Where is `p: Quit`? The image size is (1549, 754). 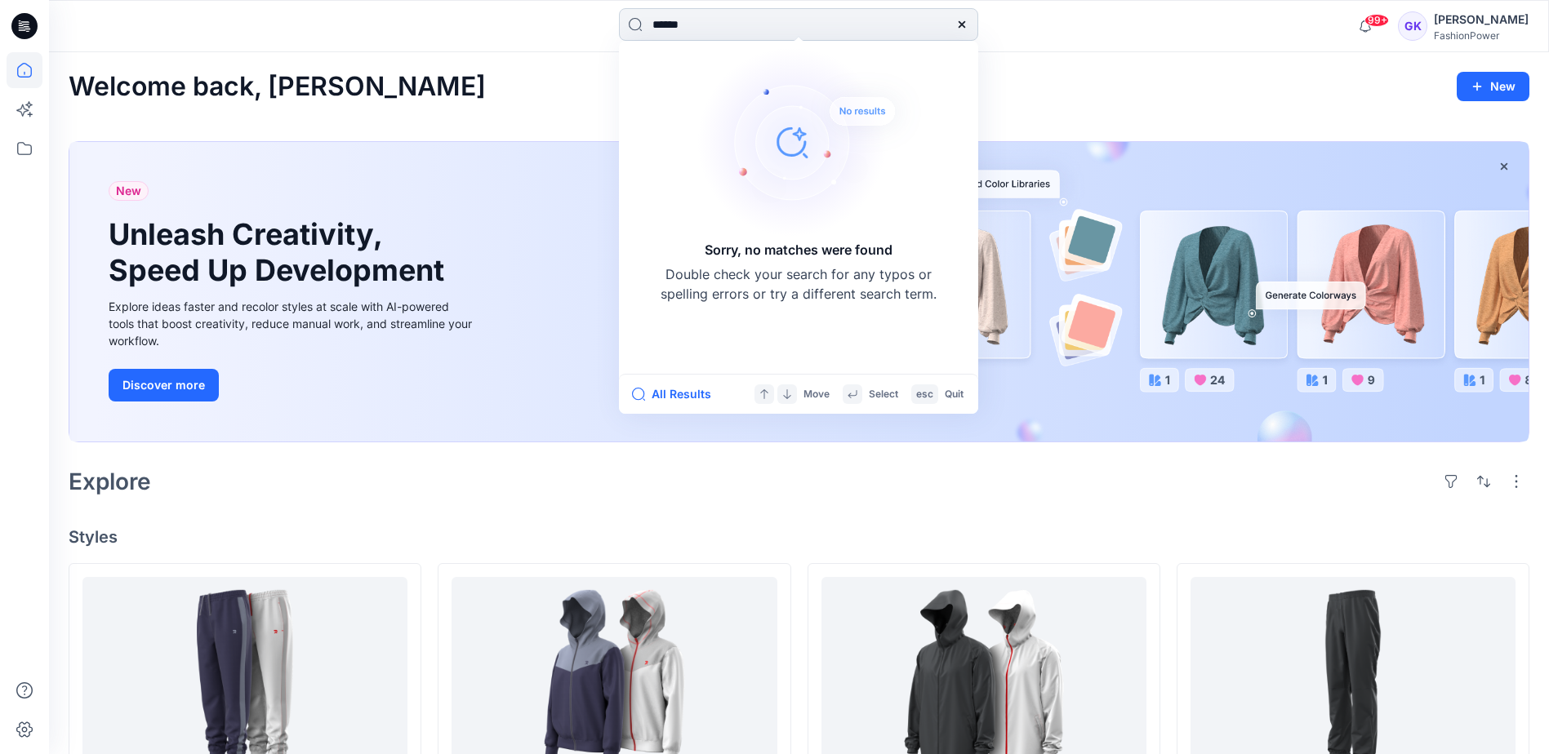
p: Quit is located at coordinates (954, 394).